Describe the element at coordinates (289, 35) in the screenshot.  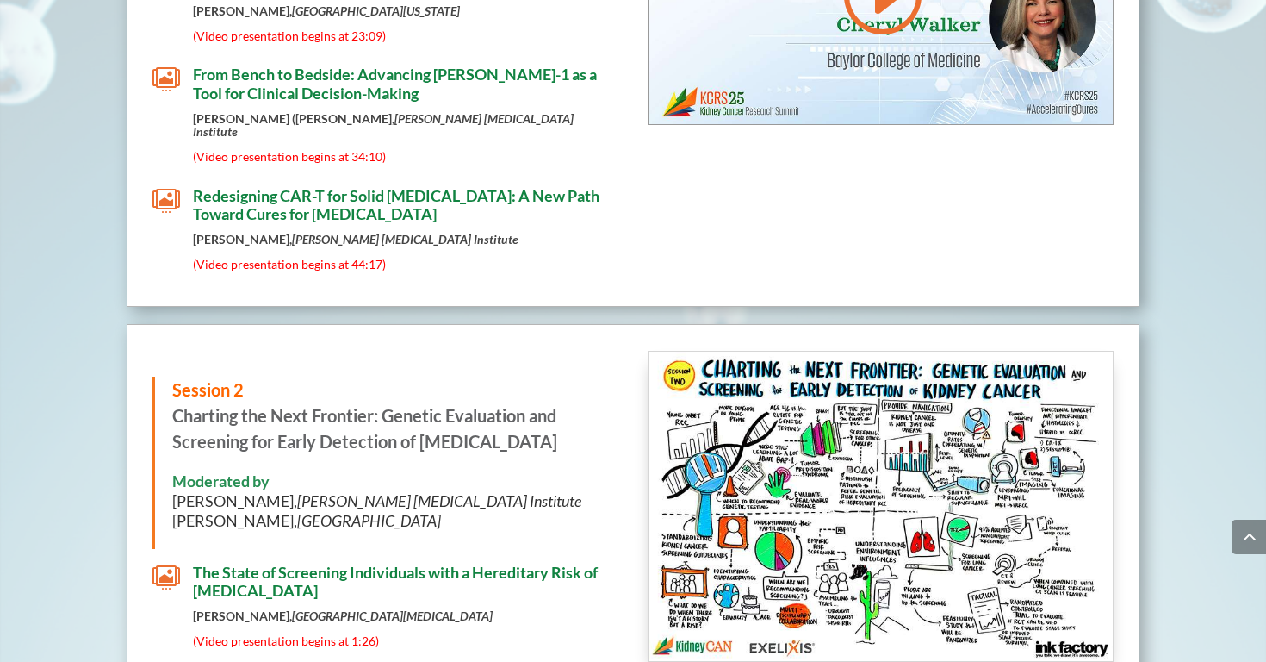
I see `span: (Video presentation begins at 23:09)` at that location.